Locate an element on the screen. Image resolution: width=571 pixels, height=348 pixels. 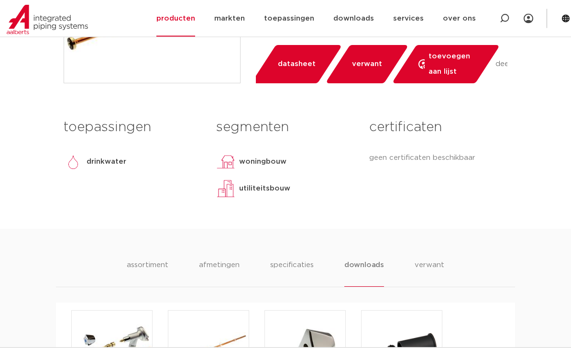
span: verwant is located at coordinates (367, 65).